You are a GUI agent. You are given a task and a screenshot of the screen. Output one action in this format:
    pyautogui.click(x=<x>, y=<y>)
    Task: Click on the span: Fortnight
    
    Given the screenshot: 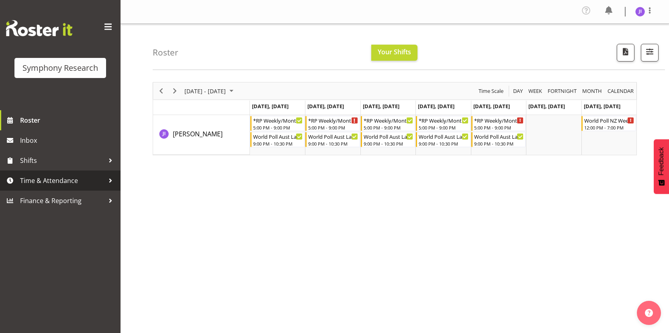 What is the action you would take?
    pyautogui.click(x=562, y=91)
    